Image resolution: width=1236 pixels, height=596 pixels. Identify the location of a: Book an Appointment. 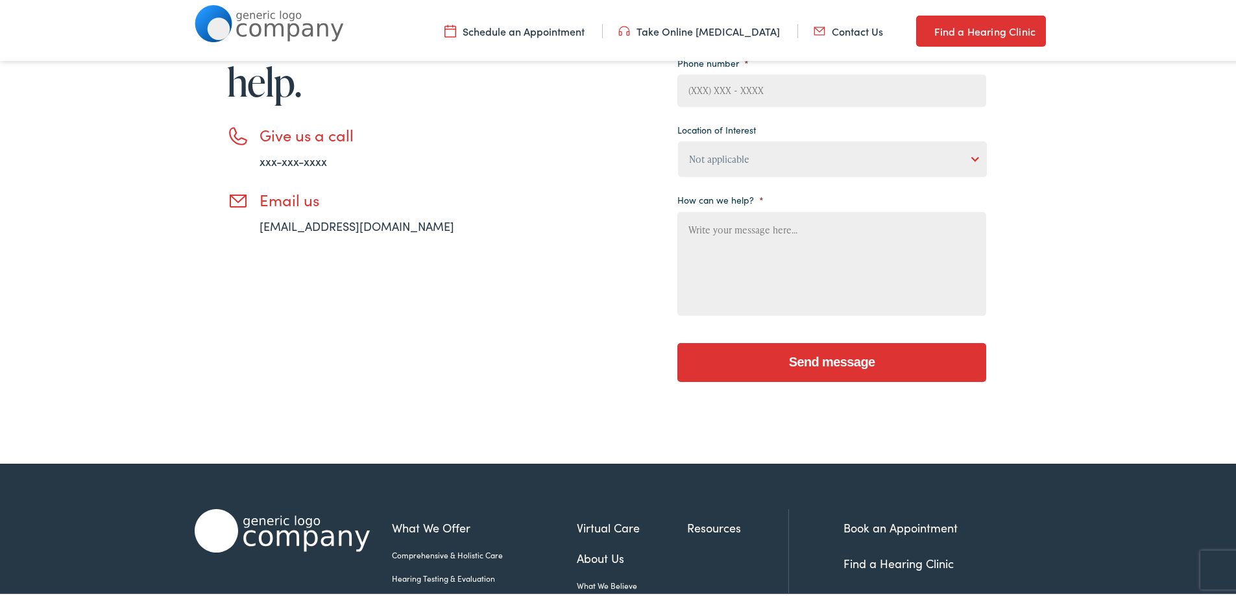
(900, 525).